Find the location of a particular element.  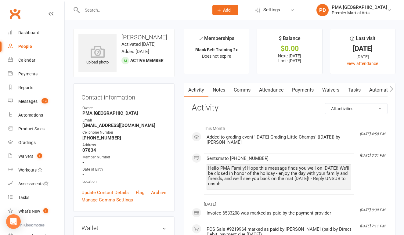

div: Automations is located at coordinates (31, 115).